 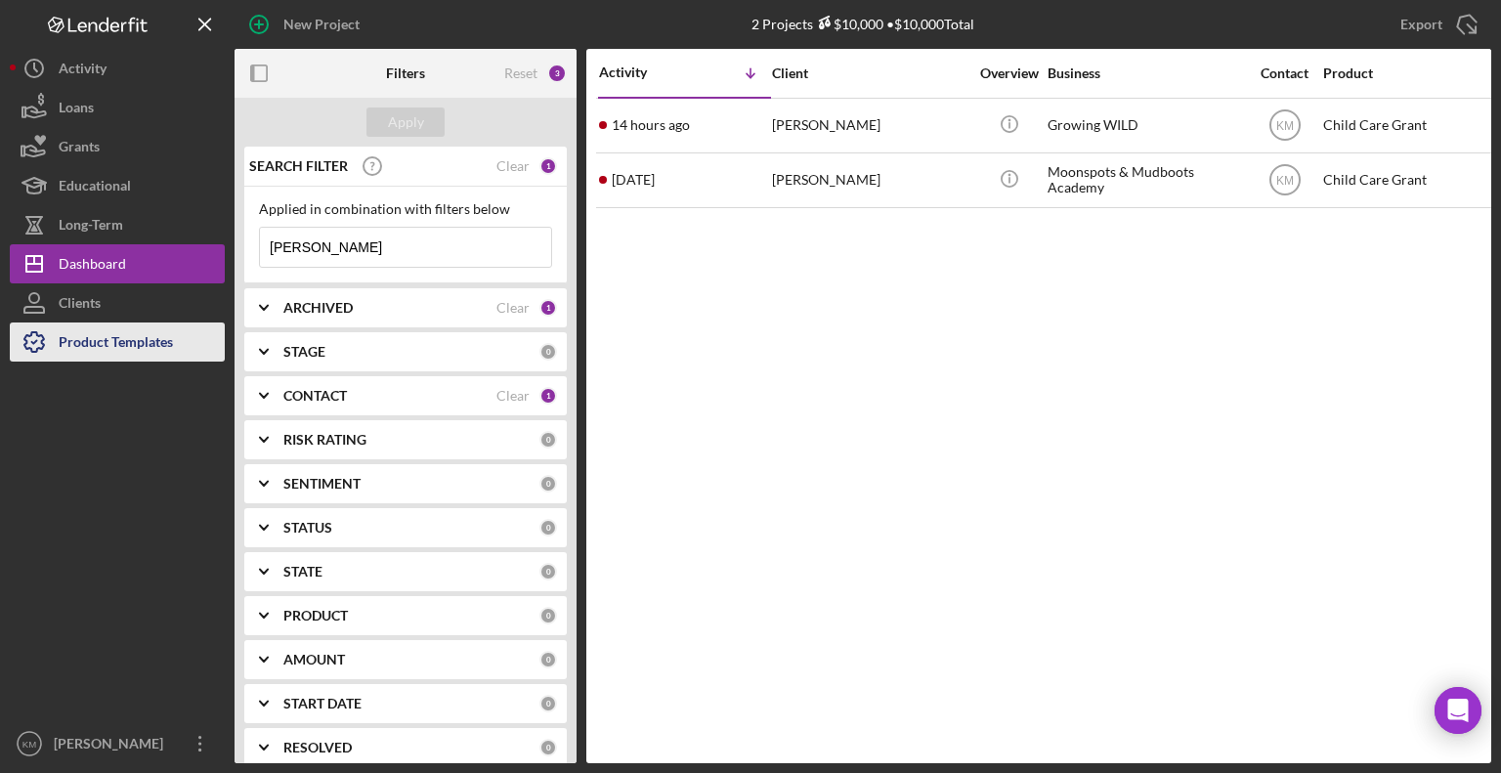 I want to click on div: $10,000, so click(x=848, y=23).